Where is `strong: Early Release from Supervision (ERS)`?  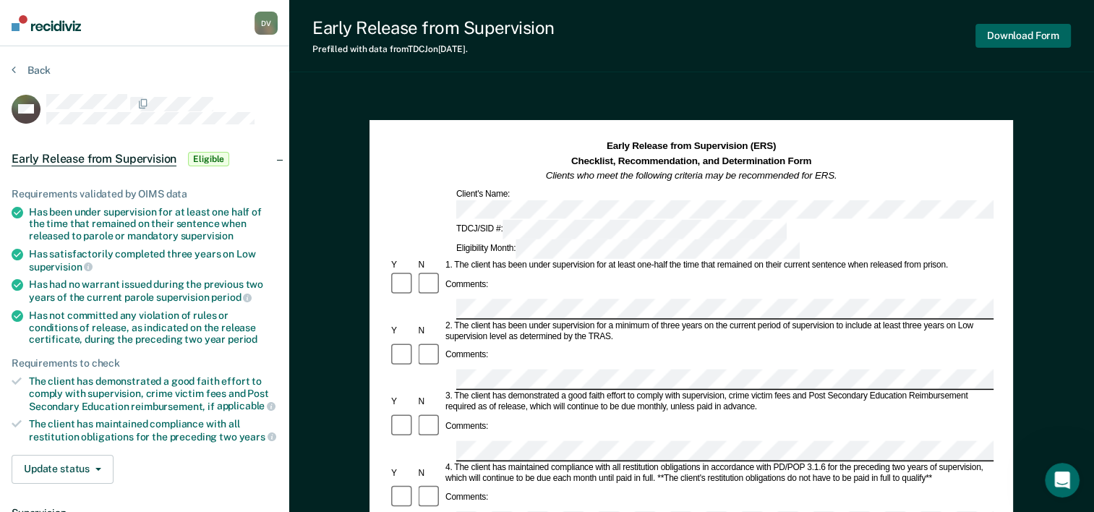
strong: Early Release from Supervision (ERS) is located at coordinates (691, 146).